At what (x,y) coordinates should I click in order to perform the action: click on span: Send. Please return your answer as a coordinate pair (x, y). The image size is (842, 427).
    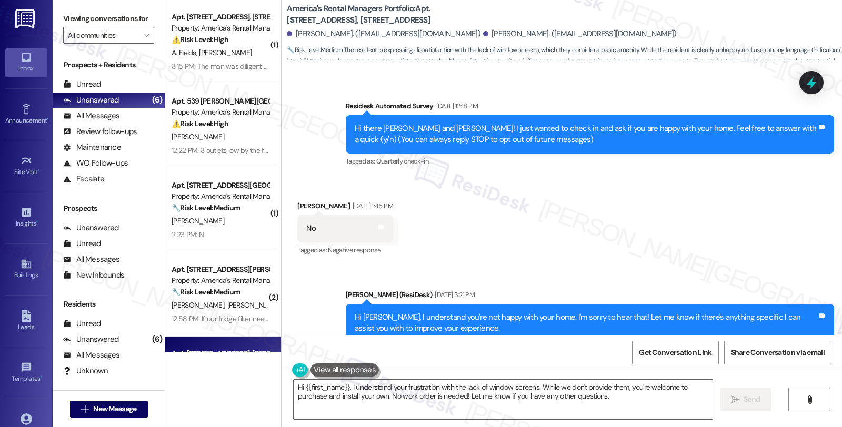
    Looking at the image, I should click on (751, 399).